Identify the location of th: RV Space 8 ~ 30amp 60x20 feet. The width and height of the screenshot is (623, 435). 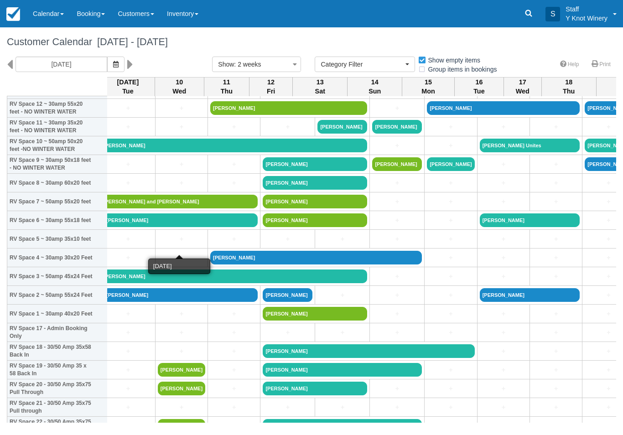
(58, 183).